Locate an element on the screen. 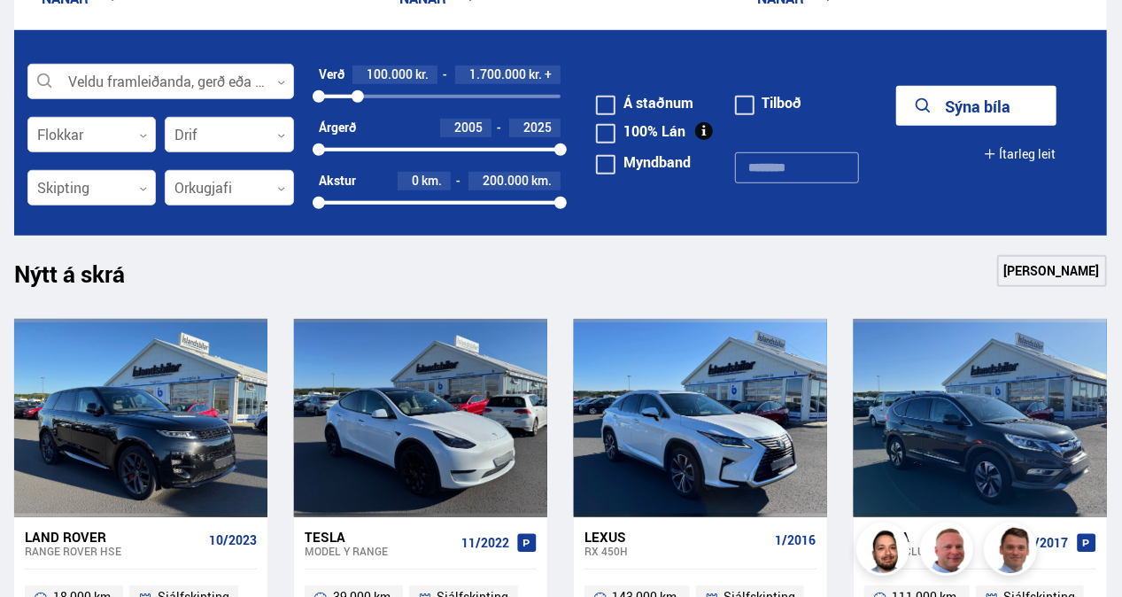  img: nhp88E3Fdnt1Opn2.png is located at coordinates (886, 552).